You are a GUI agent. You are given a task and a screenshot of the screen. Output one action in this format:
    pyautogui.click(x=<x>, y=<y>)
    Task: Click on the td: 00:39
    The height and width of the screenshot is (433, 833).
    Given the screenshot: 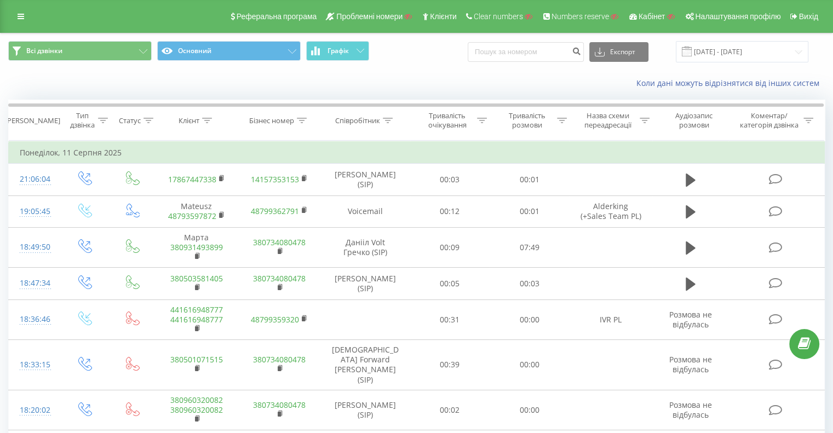 What is the action you would take?
    pyautogui.click(x=450, y=365)
    